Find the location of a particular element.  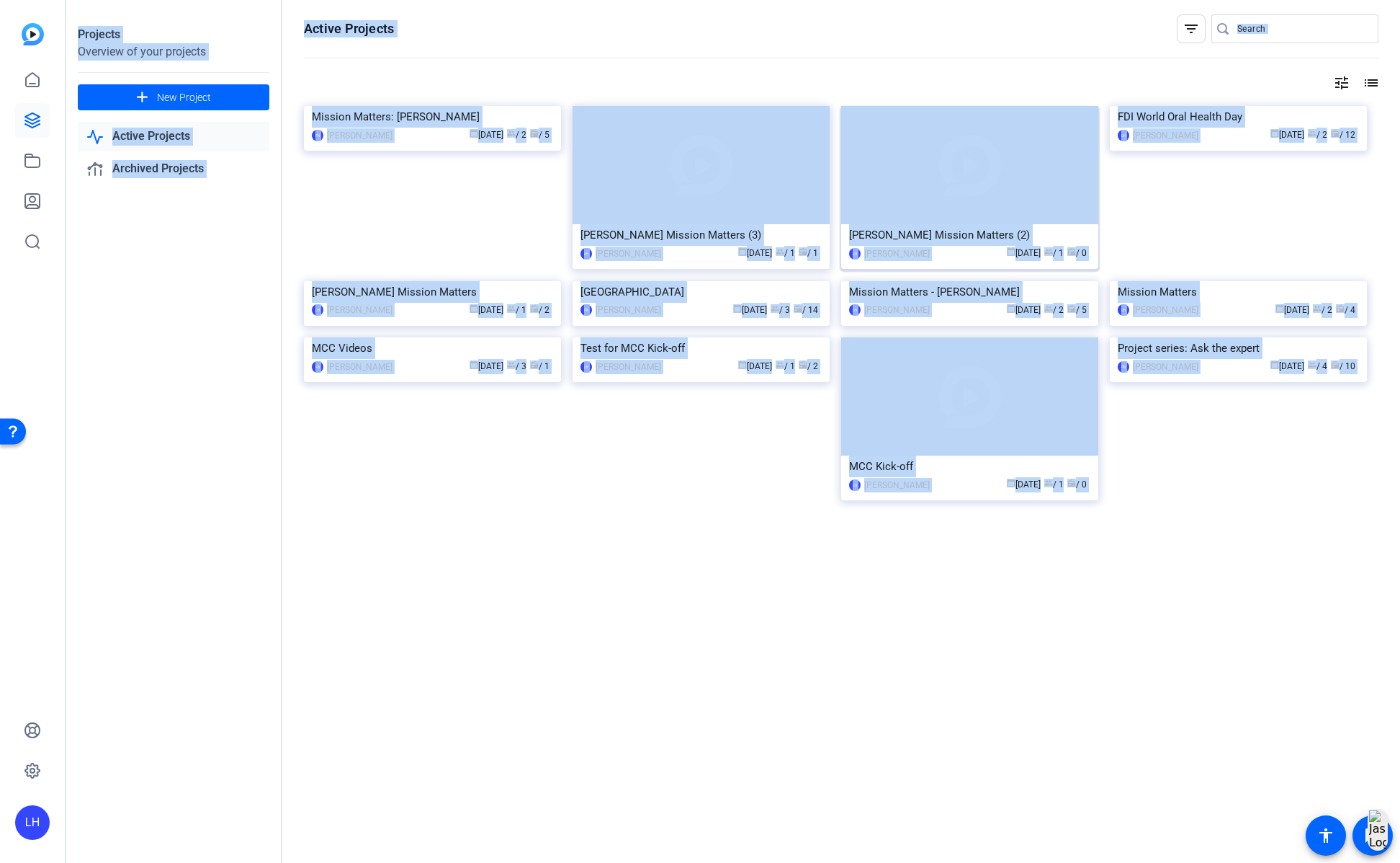

h1: Active Projects is located at coordinates (349, 29).